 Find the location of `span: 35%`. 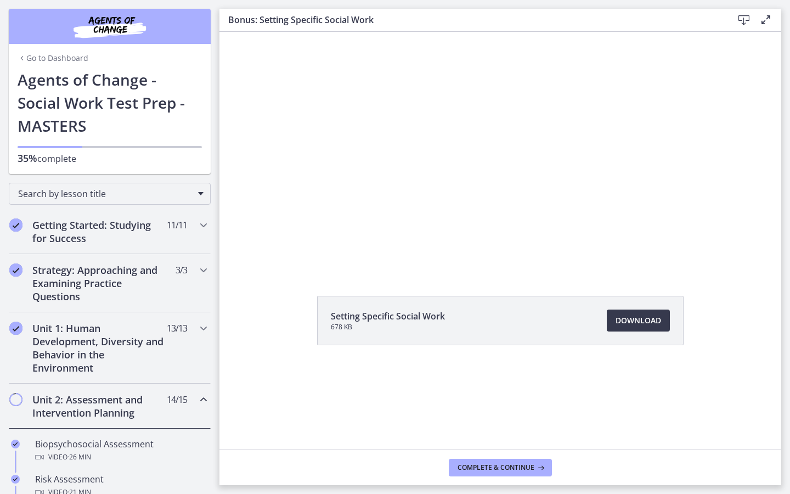

span: 35% is located at coordinates (27, 158).